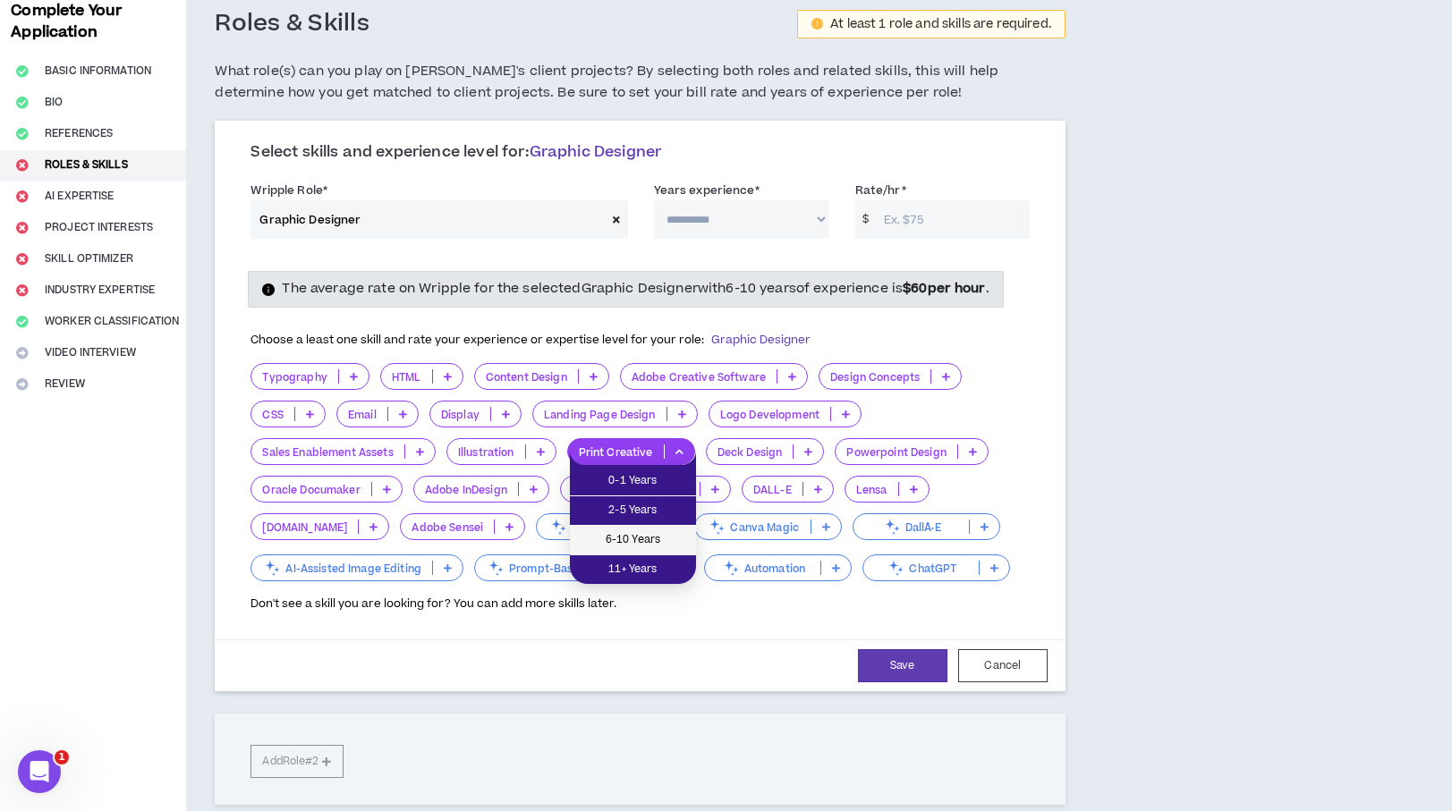 This screenshot has width=1452, height=811. What do you see at coordinates (903, 666) in the screenshot?
I see `button: Save` at bounding box center [903, 666].